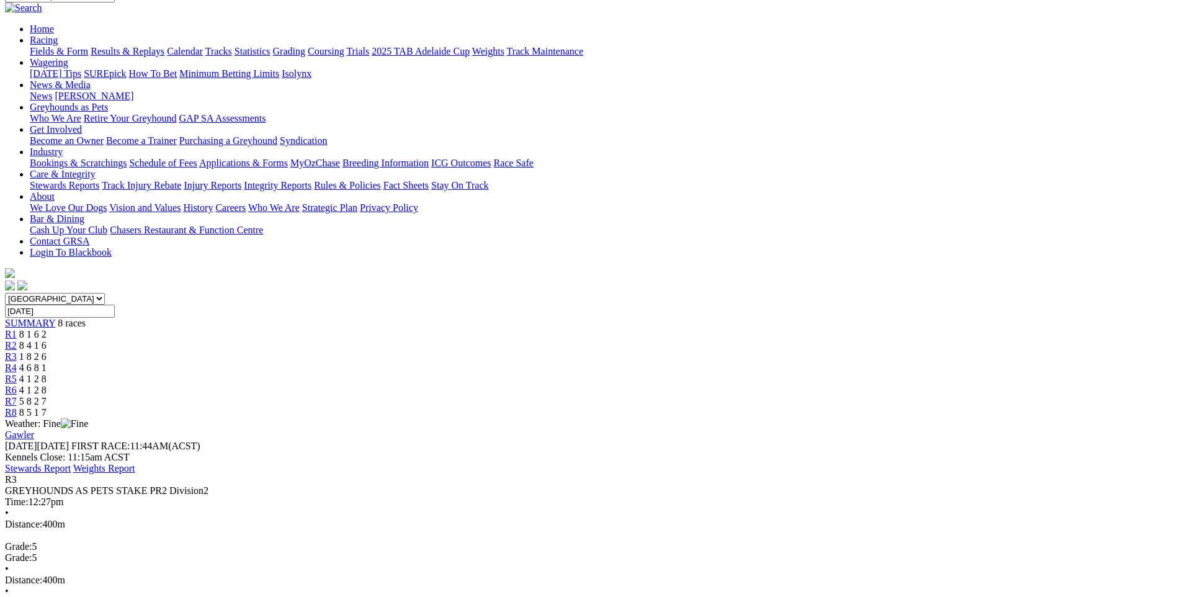  I want to click on a: GAP SA Assessments, so click(223, 118).